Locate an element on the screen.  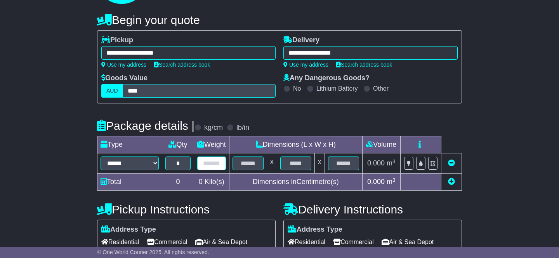
h4: Package details | is located at coordinates (146, 126).